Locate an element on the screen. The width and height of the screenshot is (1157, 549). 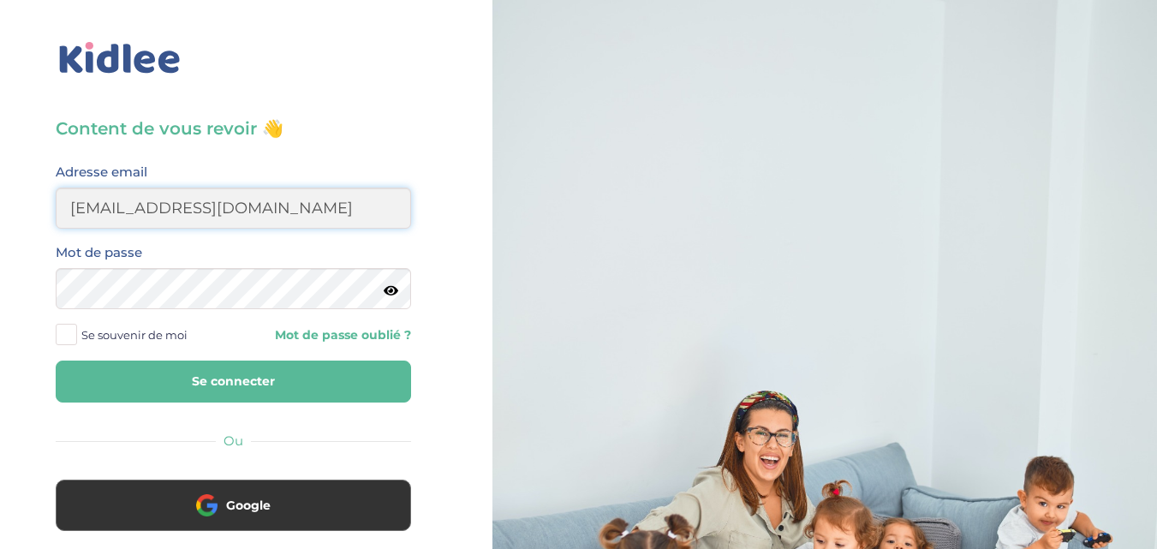
label: Mot de passe is located at coordinates (98, 253).